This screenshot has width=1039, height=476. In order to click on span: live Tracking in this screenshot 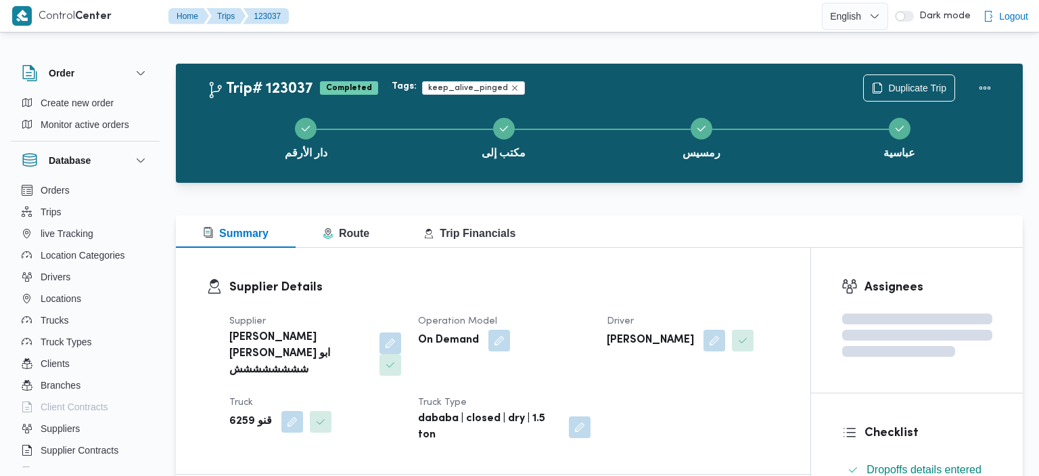, I will do `click(67, 233)`.